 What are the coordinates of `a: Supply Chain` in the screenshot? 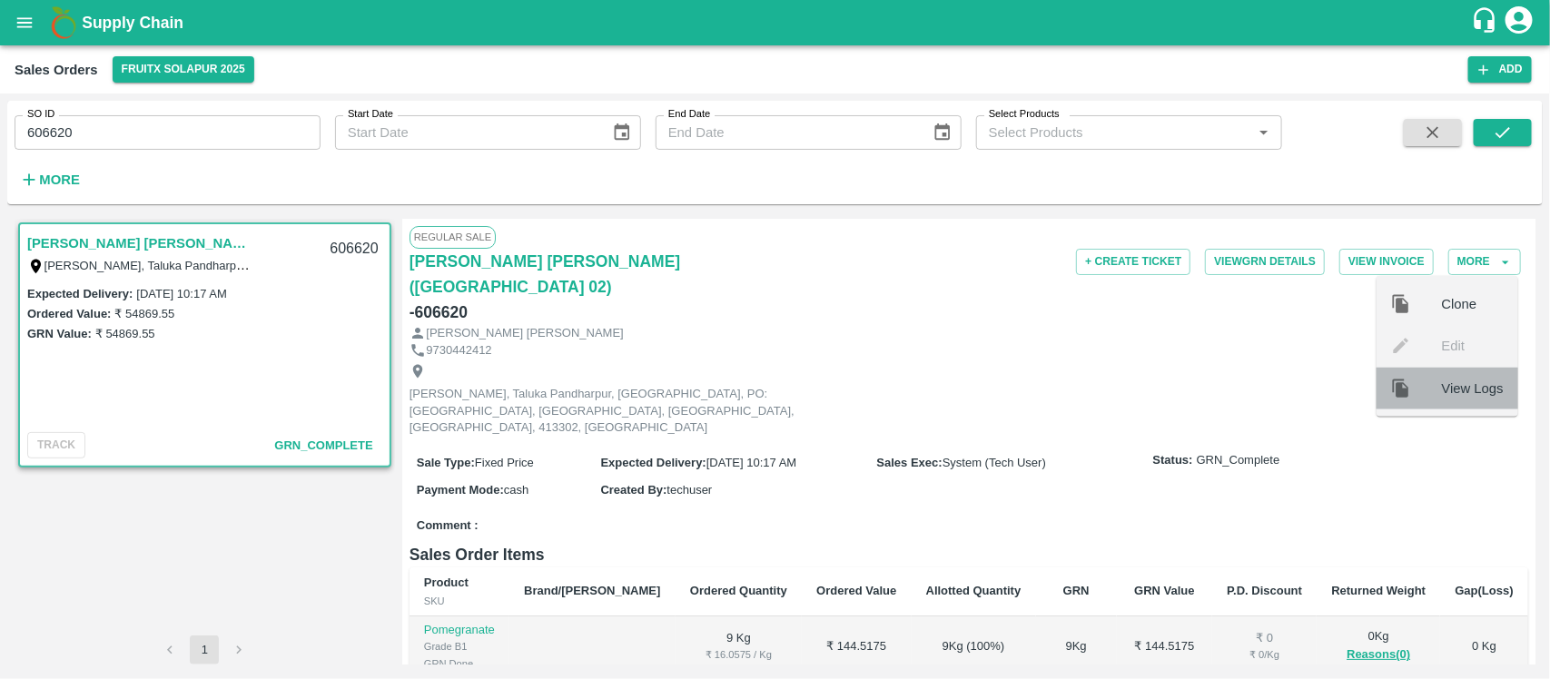 It's located at (776, 23).